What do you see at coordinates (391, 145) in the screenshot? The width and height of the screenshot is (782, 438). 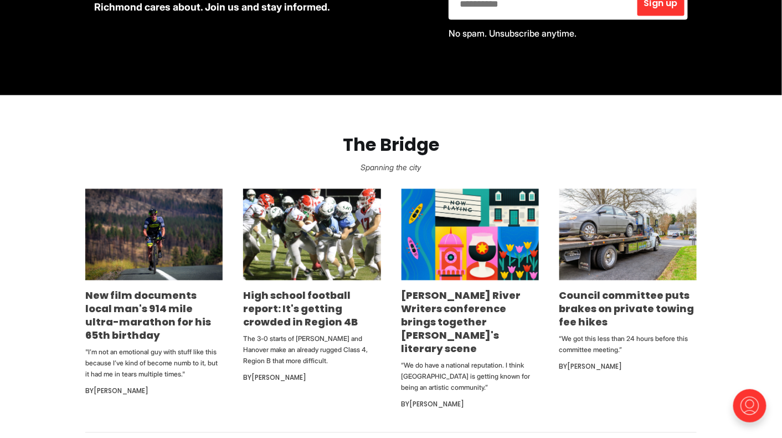 I see `h2: The Bridge` at bounding box center [391, 145].